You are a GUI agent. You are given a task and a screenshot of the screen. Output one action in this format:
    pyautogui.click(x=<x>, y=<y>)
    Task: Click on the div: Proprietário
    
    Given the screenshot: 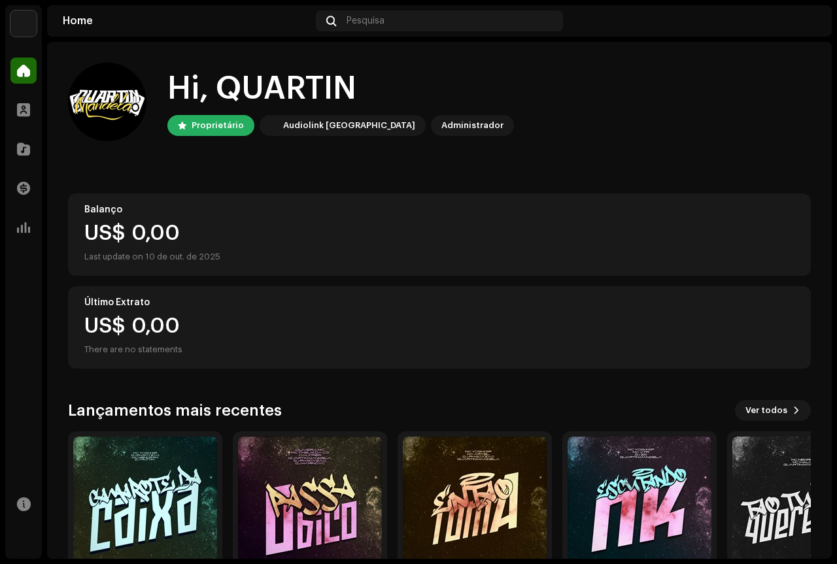 What is the action you would take?
    pyautogui.click(x=218, y=126)
    